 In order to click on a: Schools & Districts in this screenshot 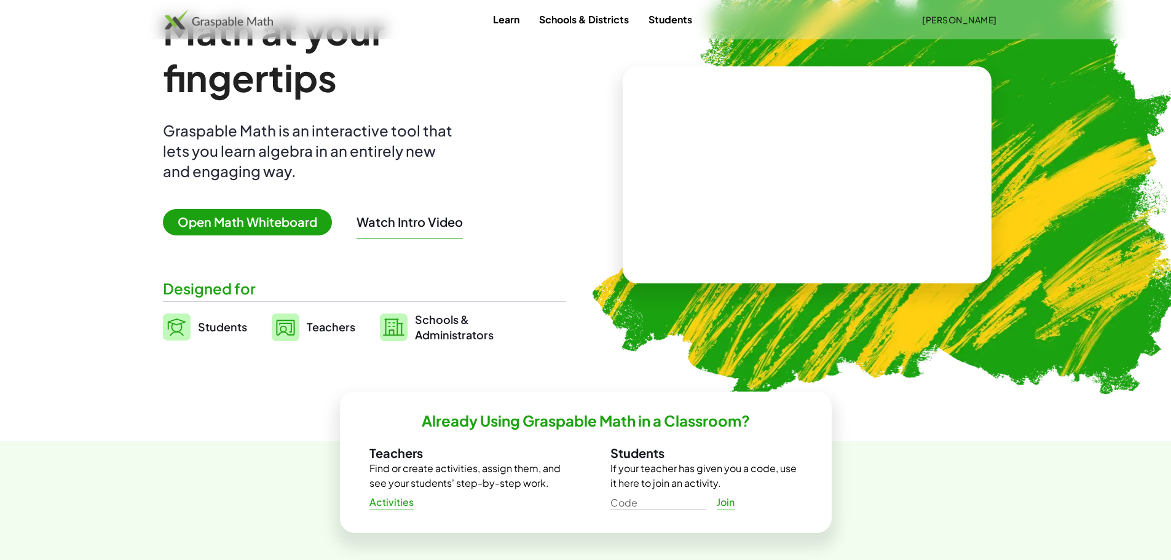, I will do `click(584, 19)`.